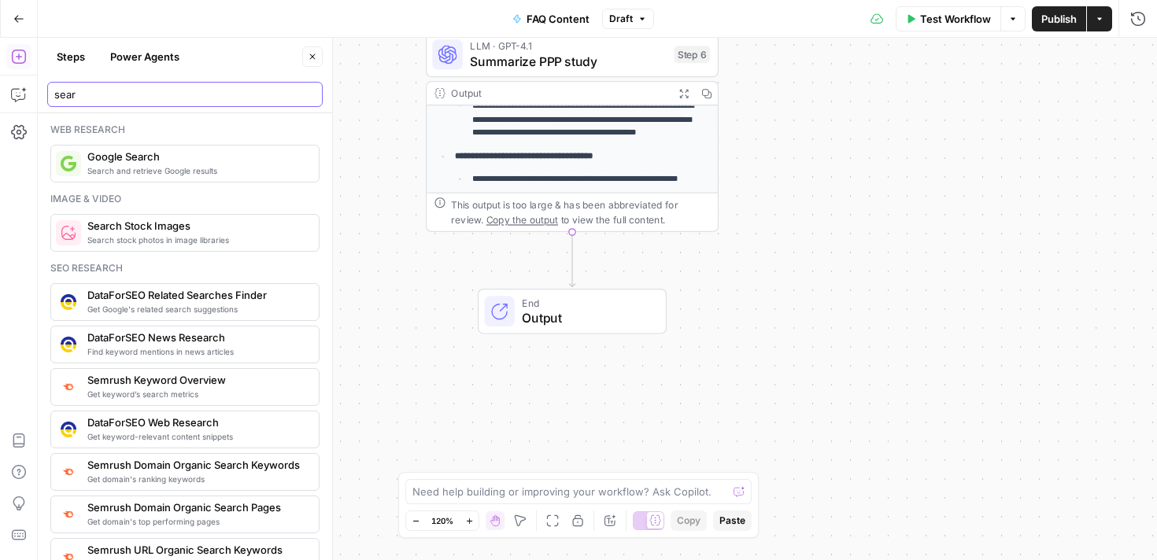 The image size is (1157, 560). Describe the element at coordinates (197, 522) in the screenshot. I see `span: Get domain's top performing pages` at that location.